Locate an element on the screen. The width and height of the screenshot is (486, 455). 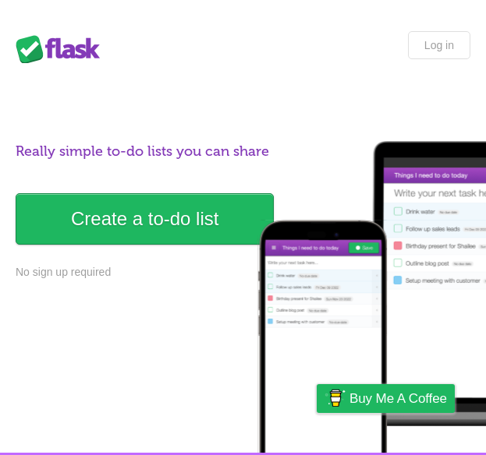
span: Buy me a coffee is located at coordinates (397, 398).